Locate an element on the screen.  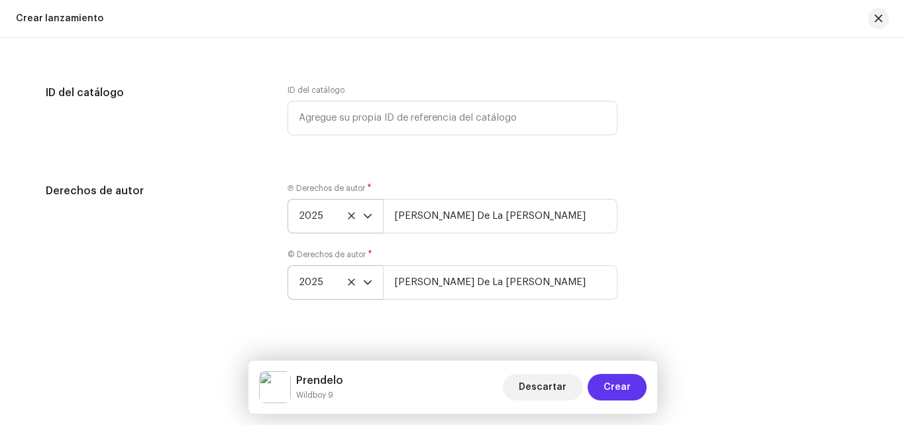
label: © Derechos de autor is located at coordinates (330, 254).